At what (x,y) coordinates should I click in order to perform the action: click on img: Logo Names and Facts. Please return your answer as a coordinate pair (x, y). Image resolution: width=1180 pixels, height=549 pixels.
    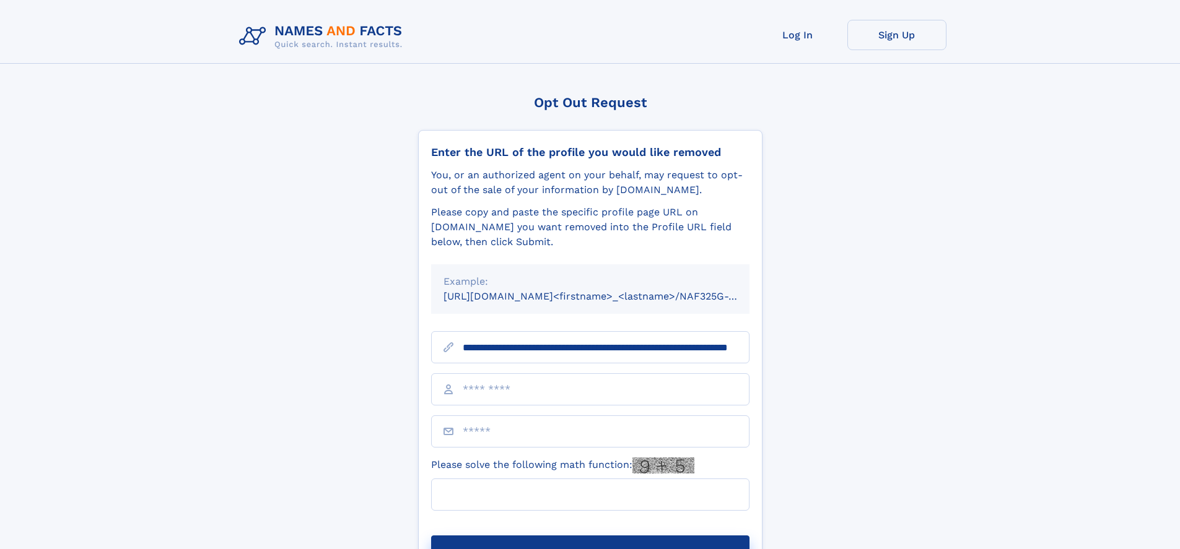
    Looking at the image, I should click on (323, 37).